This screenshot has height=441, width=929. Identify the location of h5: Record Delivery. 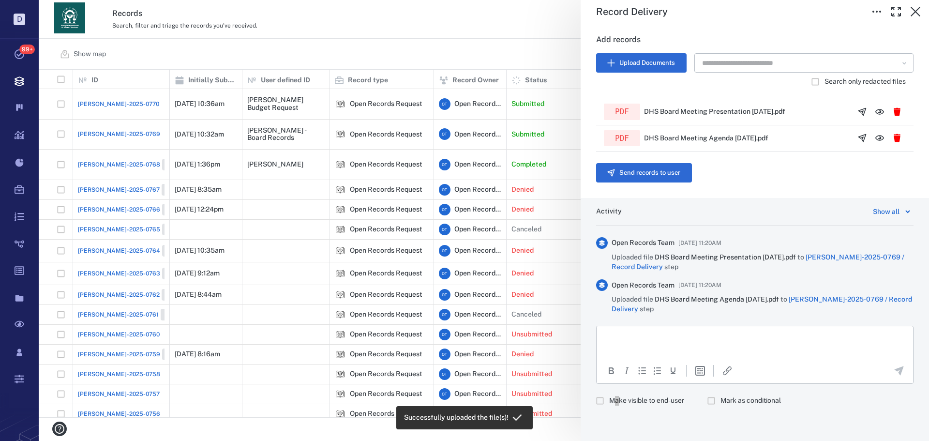
(632, 12).